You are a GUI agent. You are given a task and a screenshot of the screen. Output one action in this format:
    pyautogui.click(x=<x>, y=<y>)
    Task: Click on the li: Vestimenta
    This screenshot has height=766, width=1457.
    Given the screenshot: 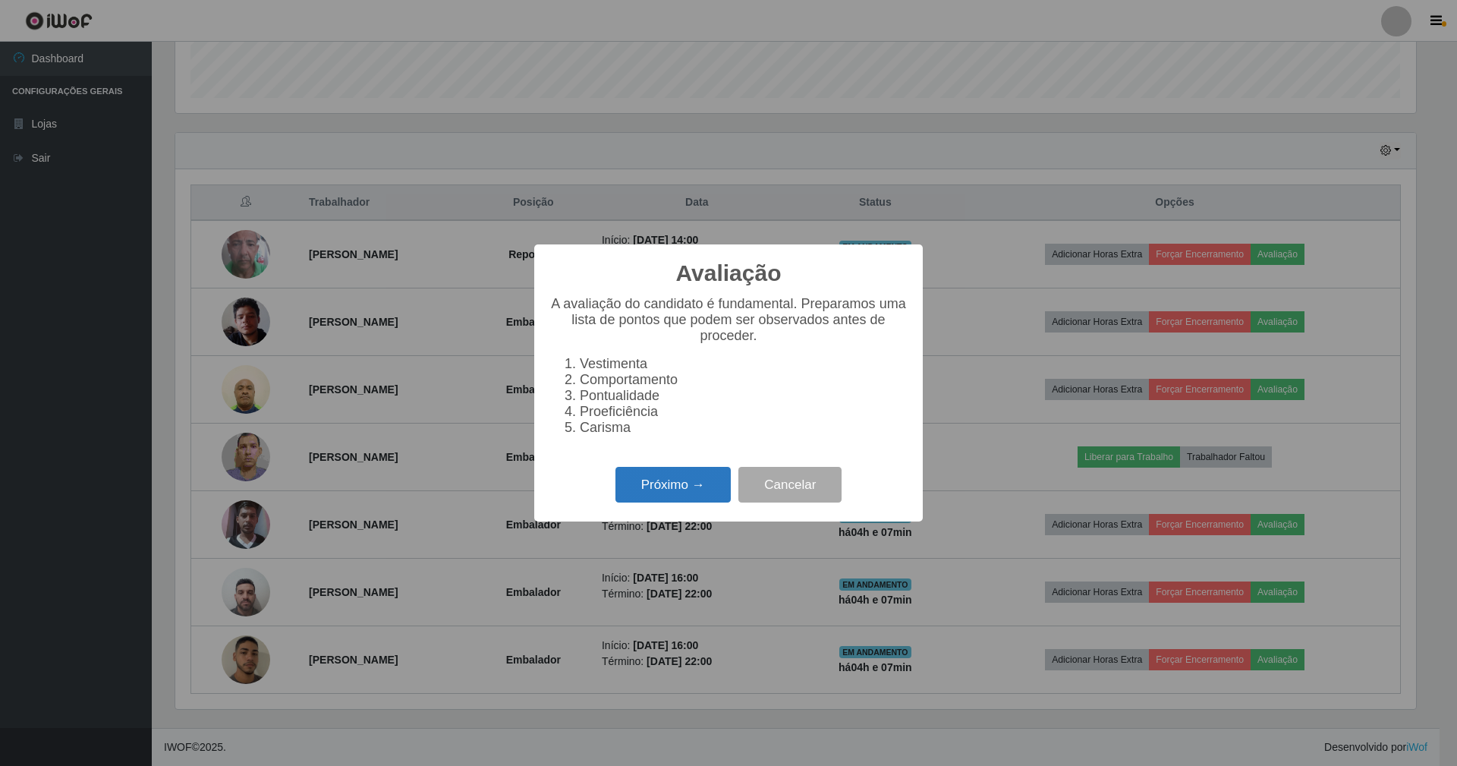 What is the action you would take?
    pyautogui.click(x=744, y=363)
    